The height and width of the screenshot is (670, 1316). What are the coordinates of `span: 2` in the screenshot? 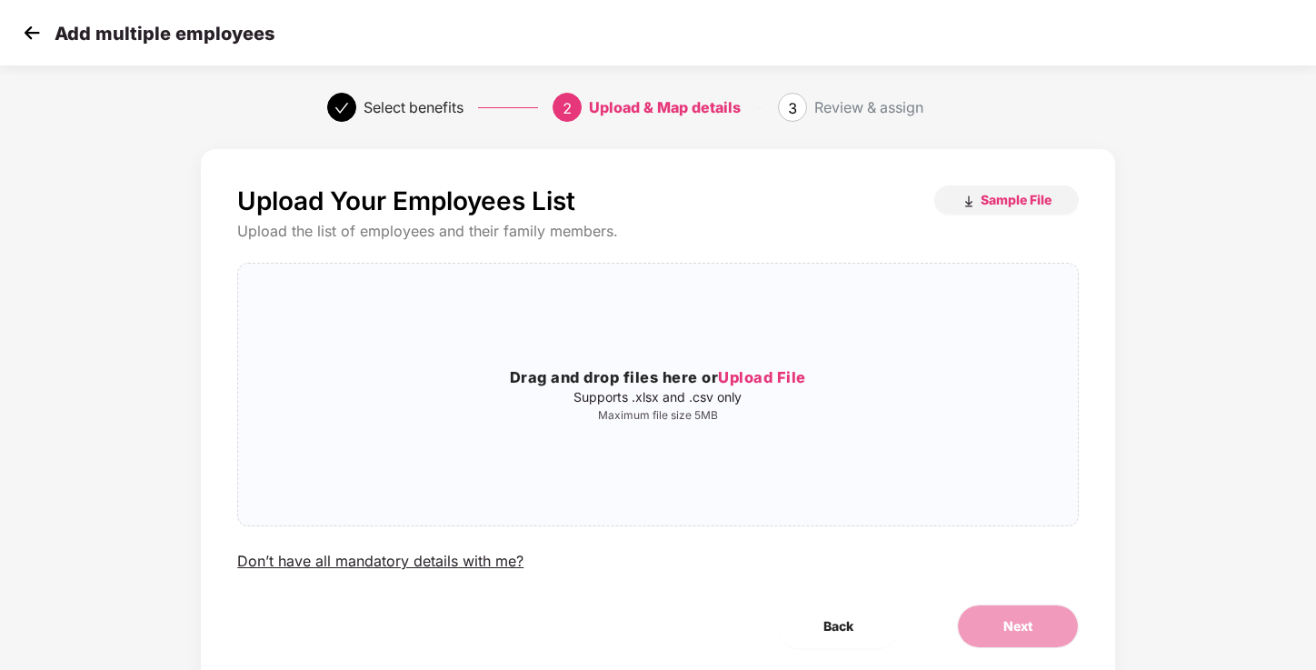 It's located at (567, 108).